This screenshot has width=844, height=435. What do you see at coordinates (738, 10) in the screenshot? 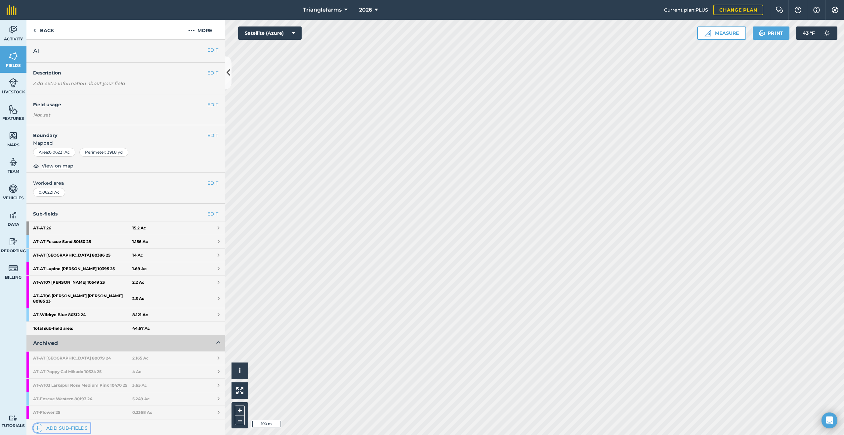
I see `a: Change plan` at bounding box center [738, 10].